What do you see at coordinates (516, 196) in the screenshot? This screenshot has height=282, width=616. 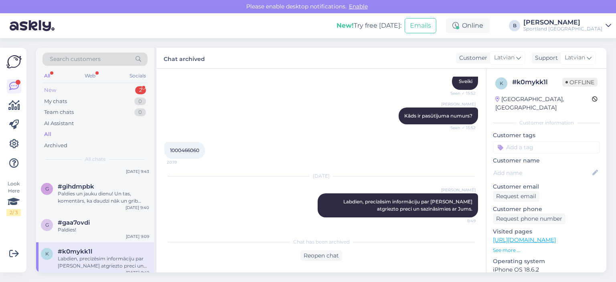 I see `div: Request email` at bounding box center [516, 196].